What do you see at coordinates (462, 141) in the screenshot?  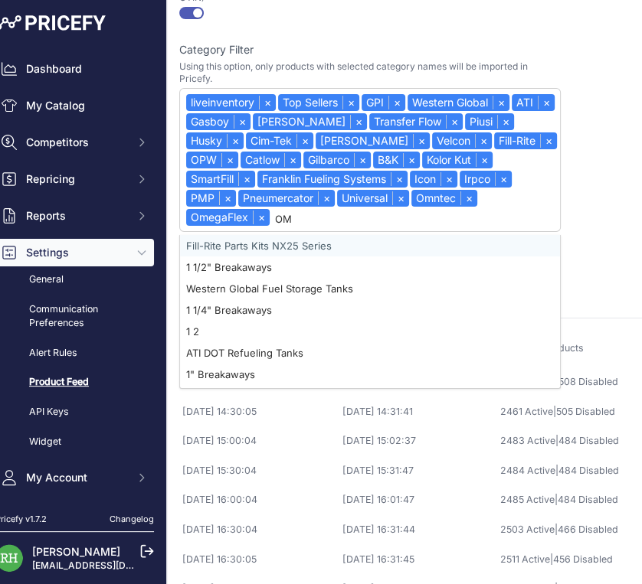 I see `div: Velcon` at bounding box center [462, 141].